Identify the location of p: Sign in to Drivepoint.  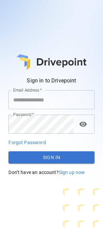
(52, 81).